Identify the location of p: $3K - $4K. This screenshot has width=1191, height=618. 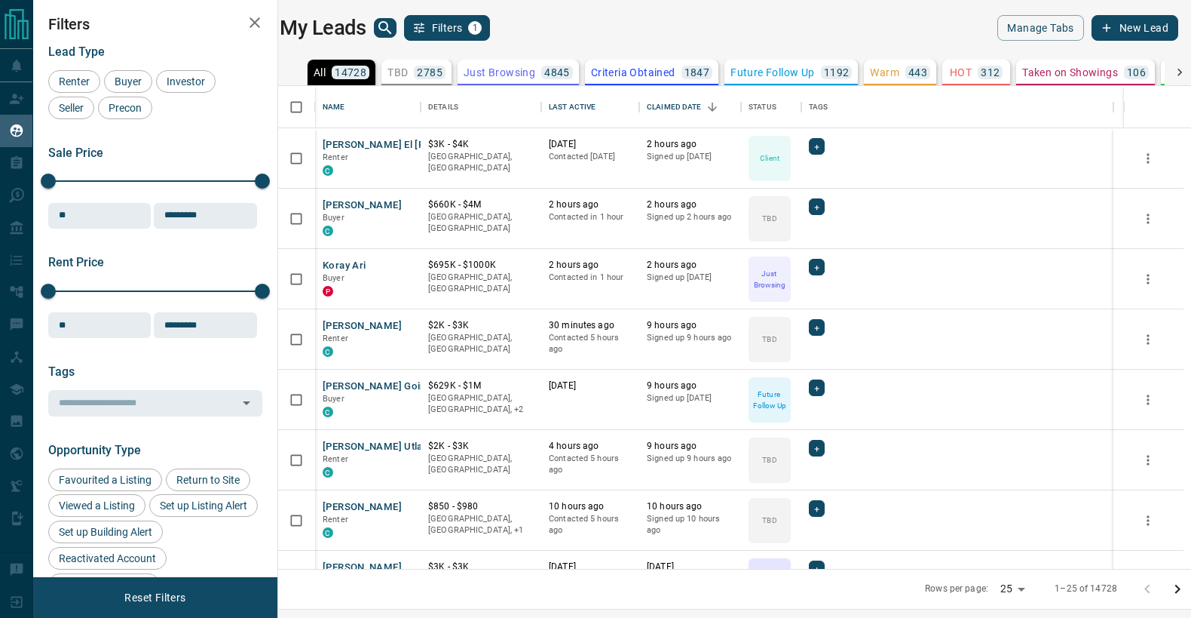
(481, 144).